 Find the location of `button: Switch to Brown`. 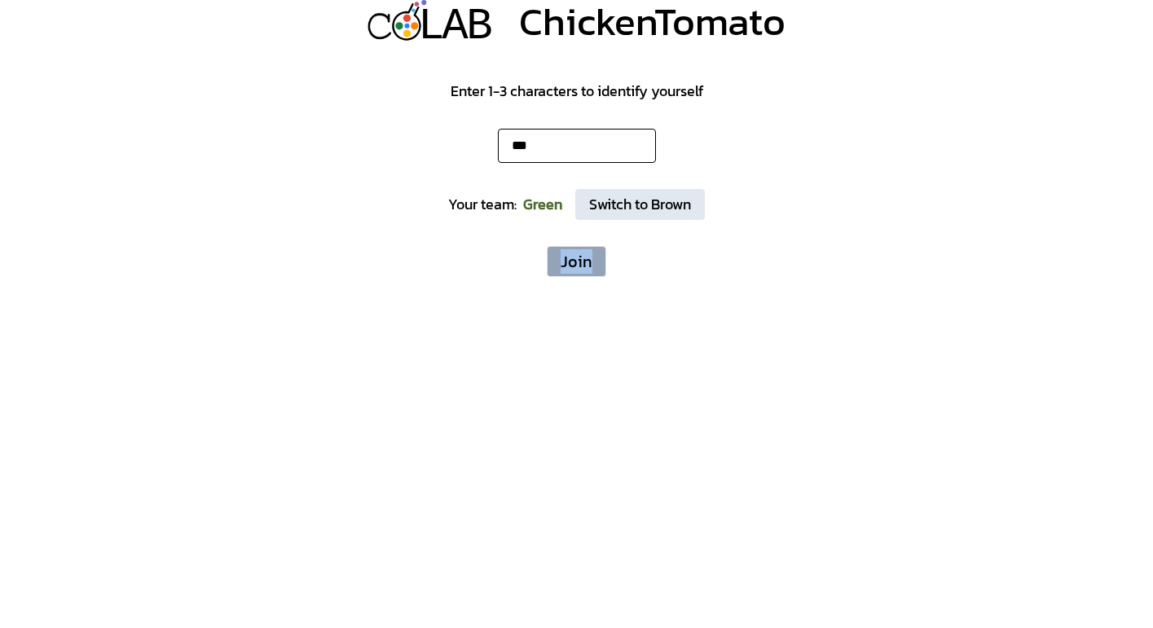

button: Switch to Brown is located at coordinates (640, 204).